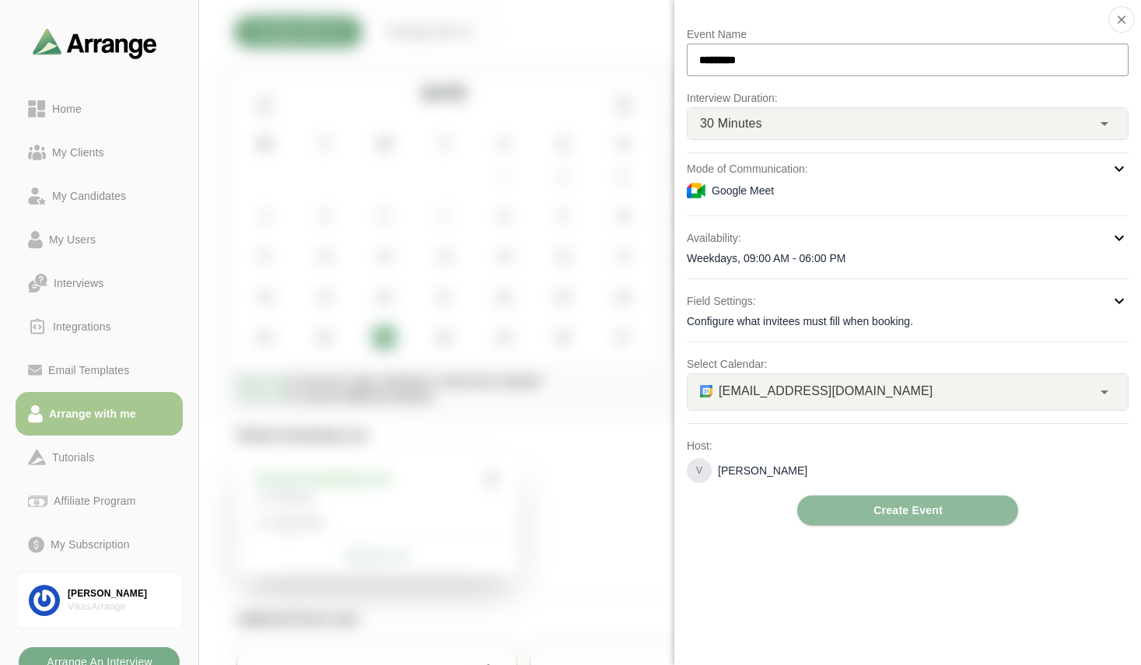 The height and width of the screenshot is (665, 1141). I want to click on a: My Clients, so click(99, 152).